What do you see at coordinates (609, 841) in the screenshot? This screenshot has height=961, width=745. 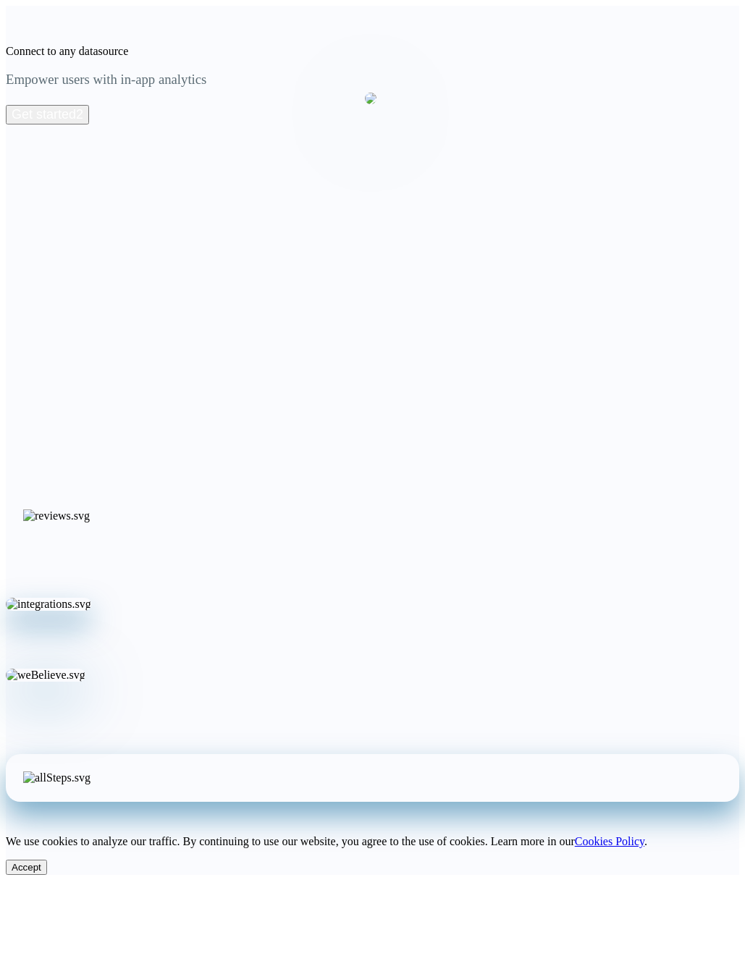 I see `a: Cookies Policy` at bounding box center [609, 841].